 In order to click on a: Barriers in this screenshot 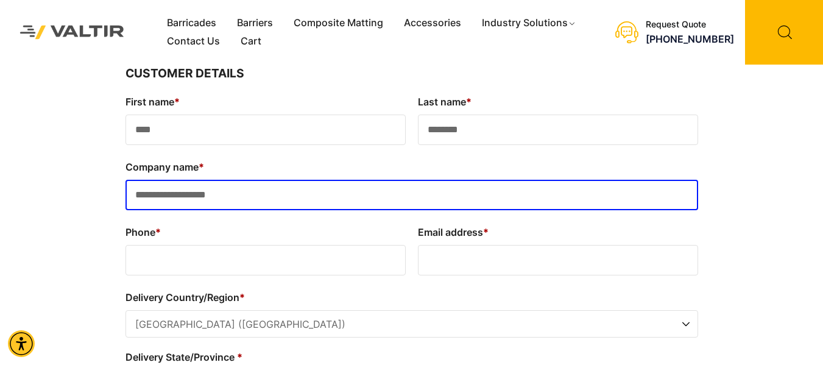, I will do `click(255, 23)`.